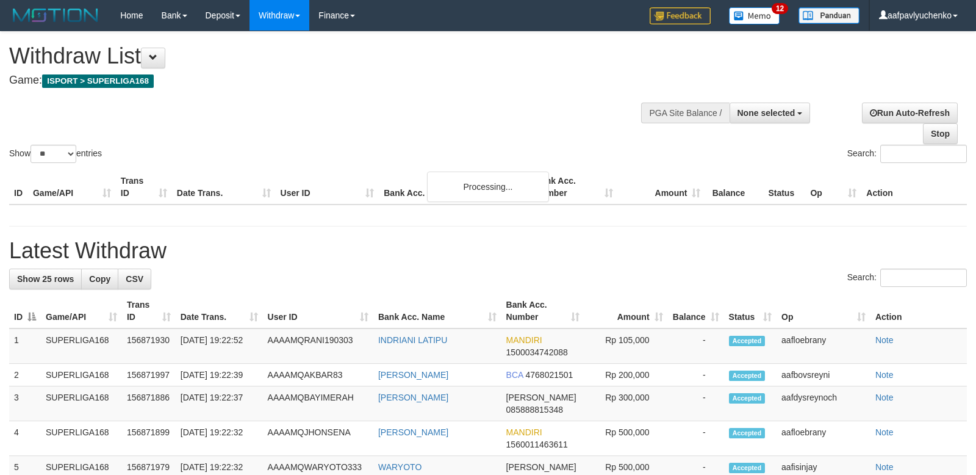  Describe the element at coordinates (149, 438) in the screenshot. I see `td: 156871899` at that location.